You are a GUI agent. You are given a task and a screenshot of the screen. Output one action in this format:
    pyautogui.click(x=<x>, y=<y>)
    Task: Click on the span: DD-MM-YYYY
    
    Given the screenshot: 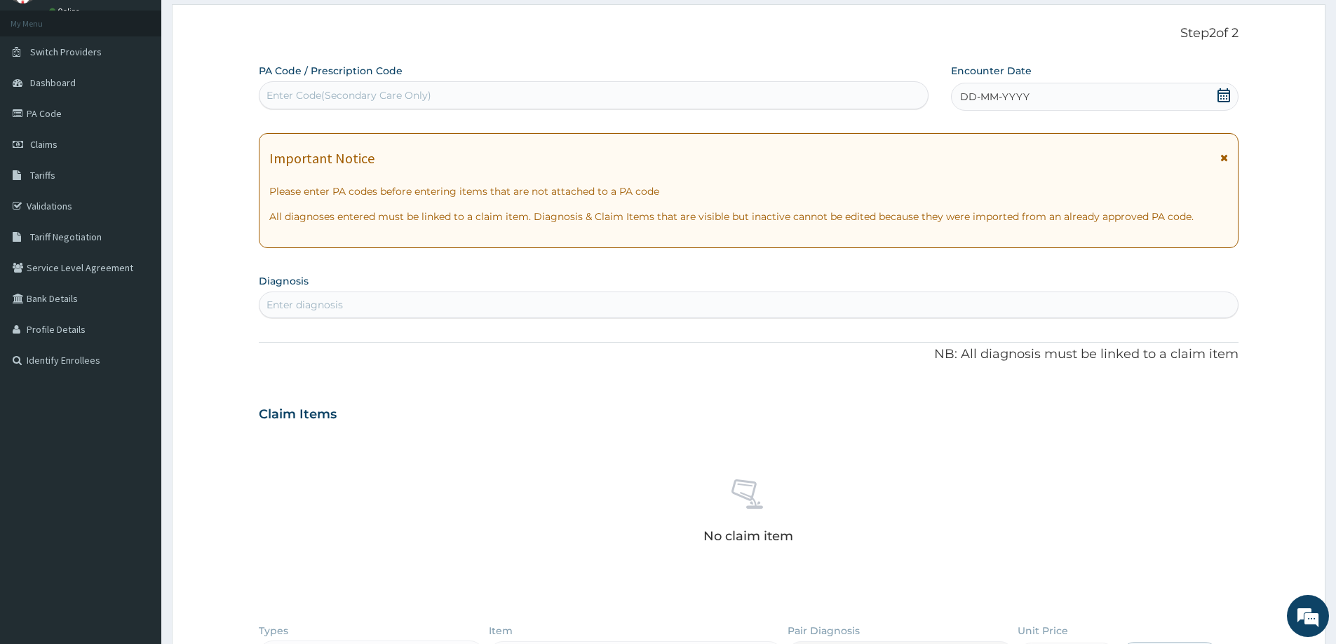 What is the action you would take?
    pyautogui.click(x=994, y=97)
    